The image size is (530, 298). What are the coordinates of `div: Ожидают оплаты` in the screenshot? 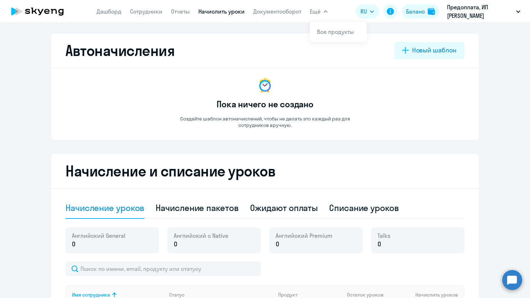 It's located at (284, 208).